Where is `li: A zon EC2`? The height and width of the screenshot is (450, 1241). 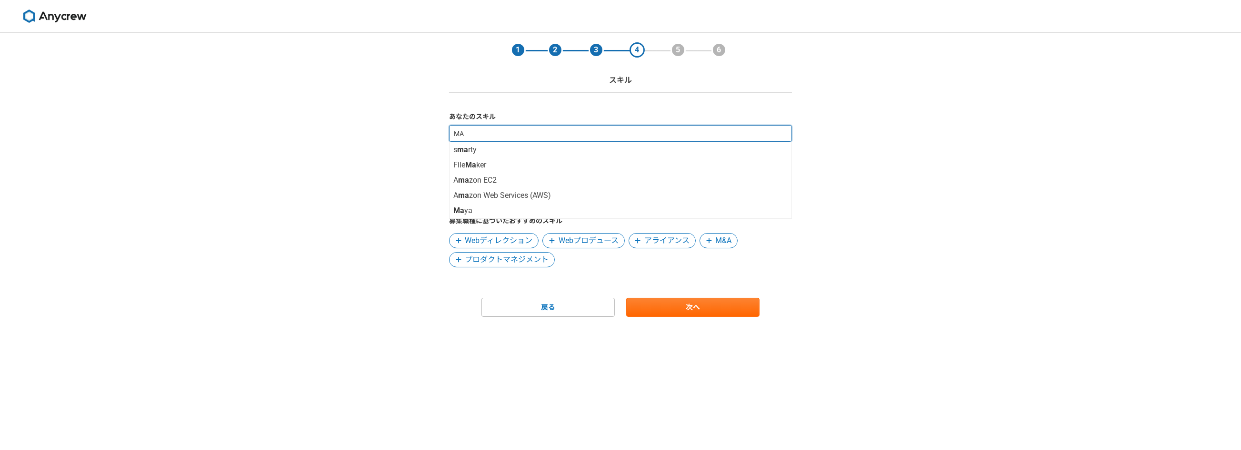
li: A zon EC2 is located at coordinates (620, 180).